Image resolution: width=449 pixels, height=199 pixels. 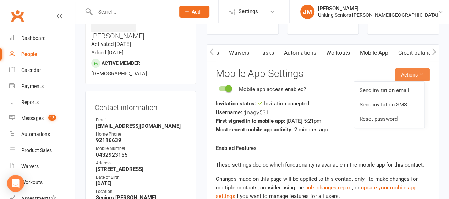 What do you see at coordinates (141, 177) in the screenshot?
I see `div: Date of Birth` at bounding box center [141, 177].